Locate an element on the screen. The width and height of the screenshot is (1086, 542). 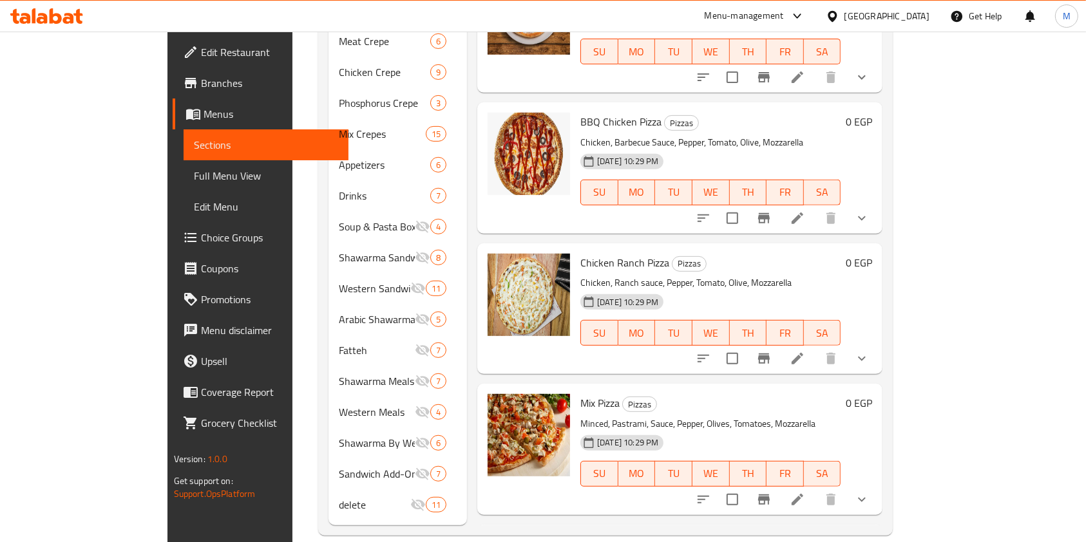
a: Upsell is located at coordinates (261, 361).